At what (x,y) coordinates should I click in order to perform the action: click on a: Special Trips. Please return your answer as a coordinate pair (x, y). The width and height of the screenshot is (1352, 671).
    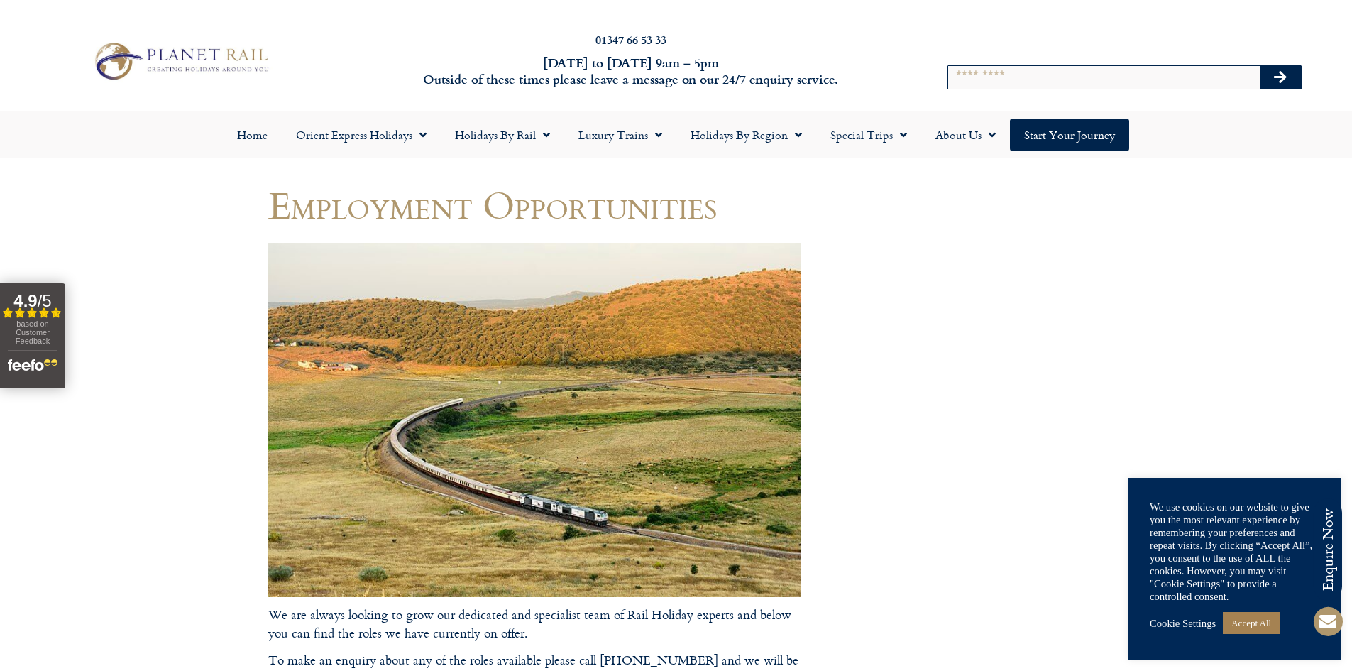
    Looking at the image, I should click on (869, 135).